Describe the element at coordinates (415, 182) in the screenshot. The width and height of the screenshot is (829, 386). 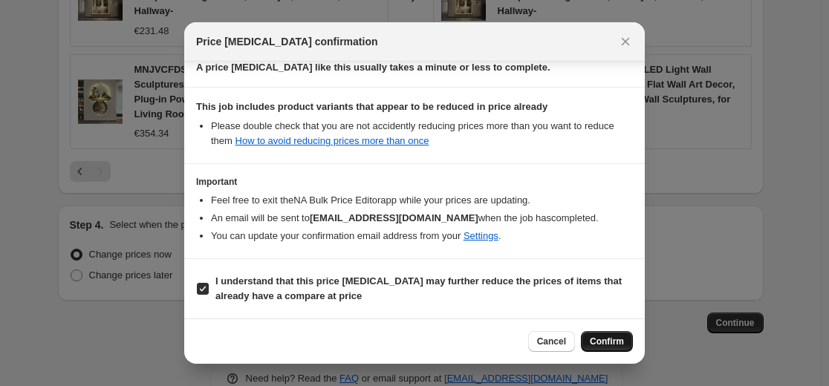
I see `h3: Important` at that location.